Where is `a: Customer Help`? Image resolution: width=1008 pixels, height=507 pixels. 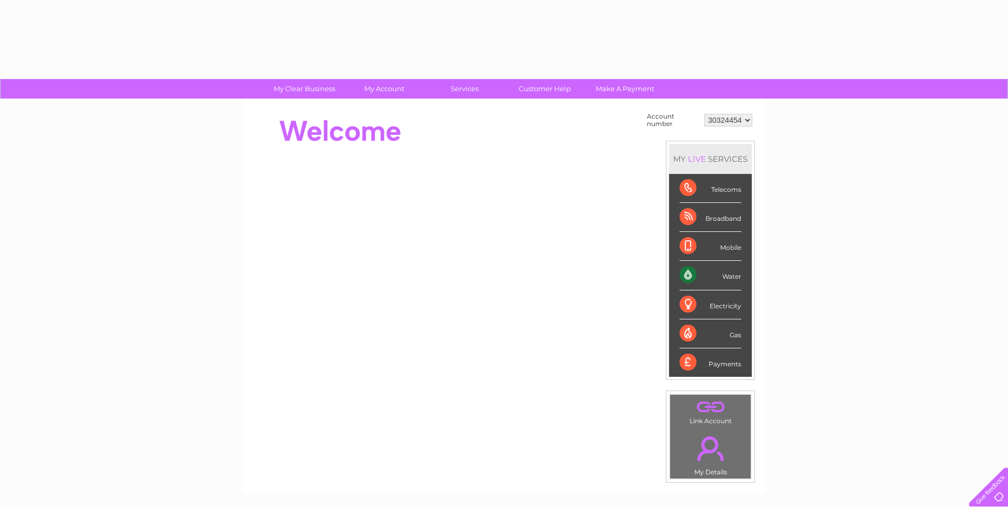 a: Customer Help is located at coordinates (545, 89).